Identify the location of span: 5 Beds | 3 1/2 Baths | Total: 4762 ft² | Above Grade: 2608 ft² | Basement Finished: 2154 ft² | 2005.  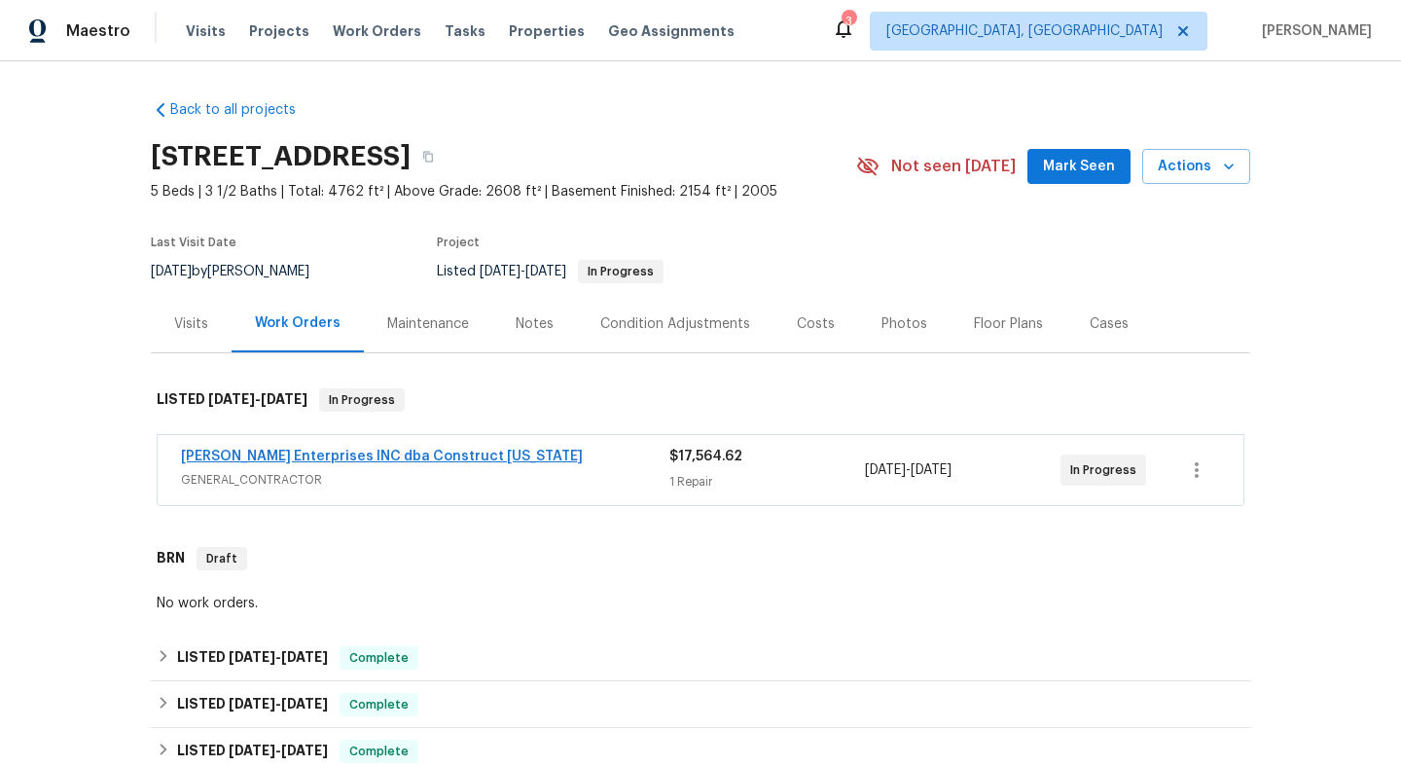
(503, 192).